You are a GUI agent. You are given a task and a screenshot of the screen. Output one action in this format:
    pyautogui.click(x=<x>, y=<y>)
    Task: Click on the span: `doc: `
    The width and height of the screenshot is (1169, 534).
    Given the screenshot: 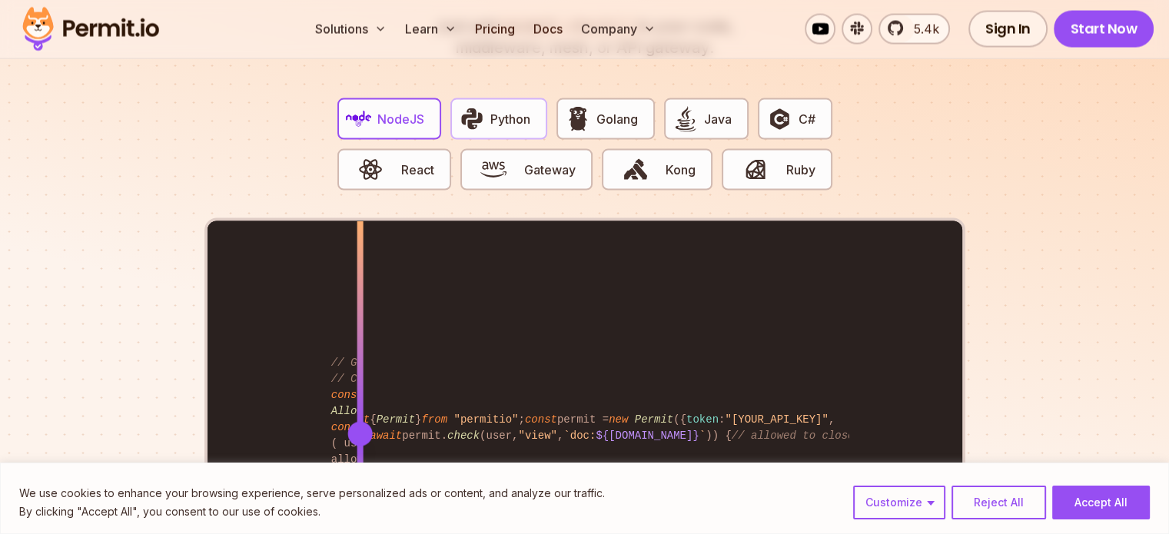 What is the action you would take?
    pyautogui.click(x=634, y=436)
    